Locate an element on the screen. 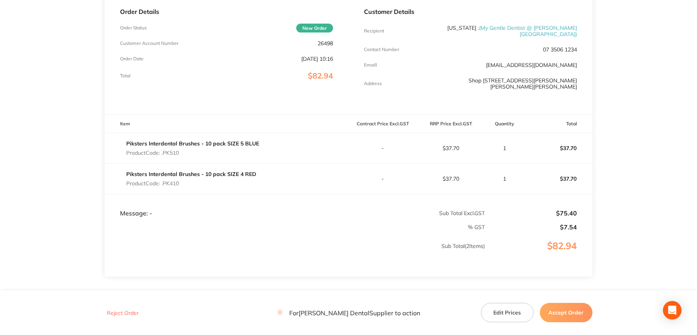 The image size is (697, 335). p: 07 3506 1234 is located at coordinates (560, 50).